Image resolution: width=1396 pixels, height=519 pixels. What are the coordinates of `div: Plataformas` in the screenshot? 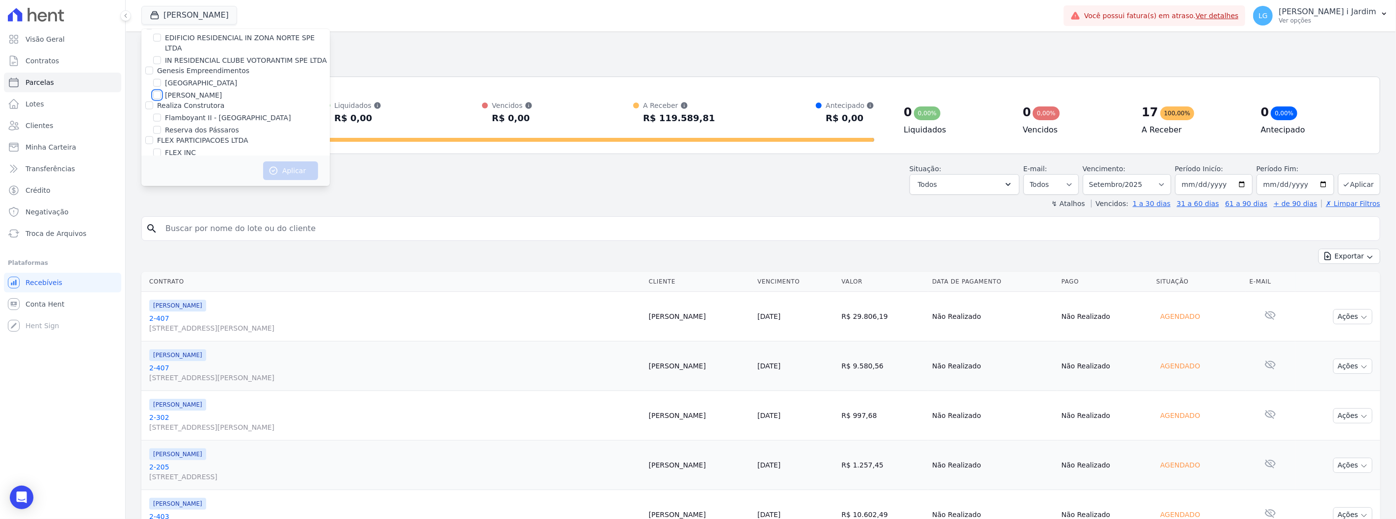 It's located at (62, 263).